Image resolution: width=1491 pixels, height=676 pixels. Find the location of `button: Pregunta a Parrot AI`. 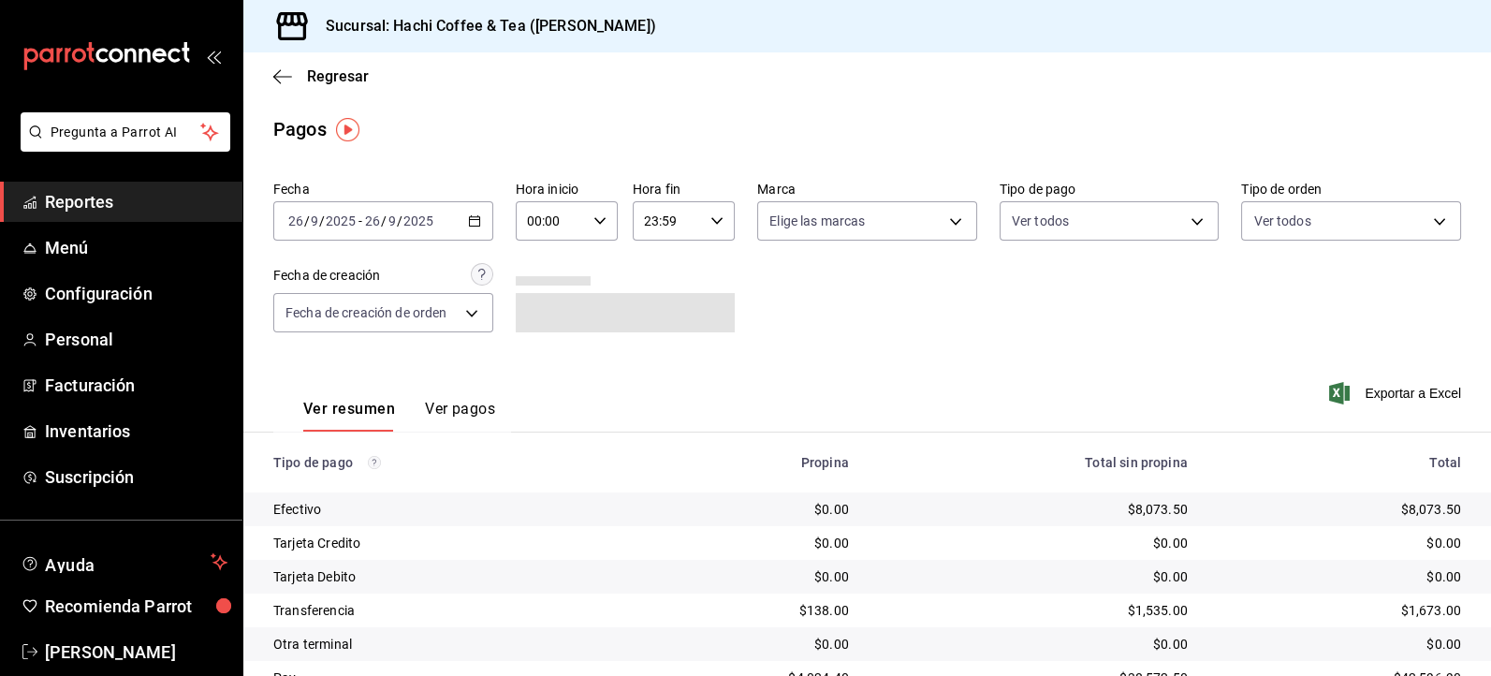

button: Pregunta a Parrot AI is located at coordinates (125, 132).